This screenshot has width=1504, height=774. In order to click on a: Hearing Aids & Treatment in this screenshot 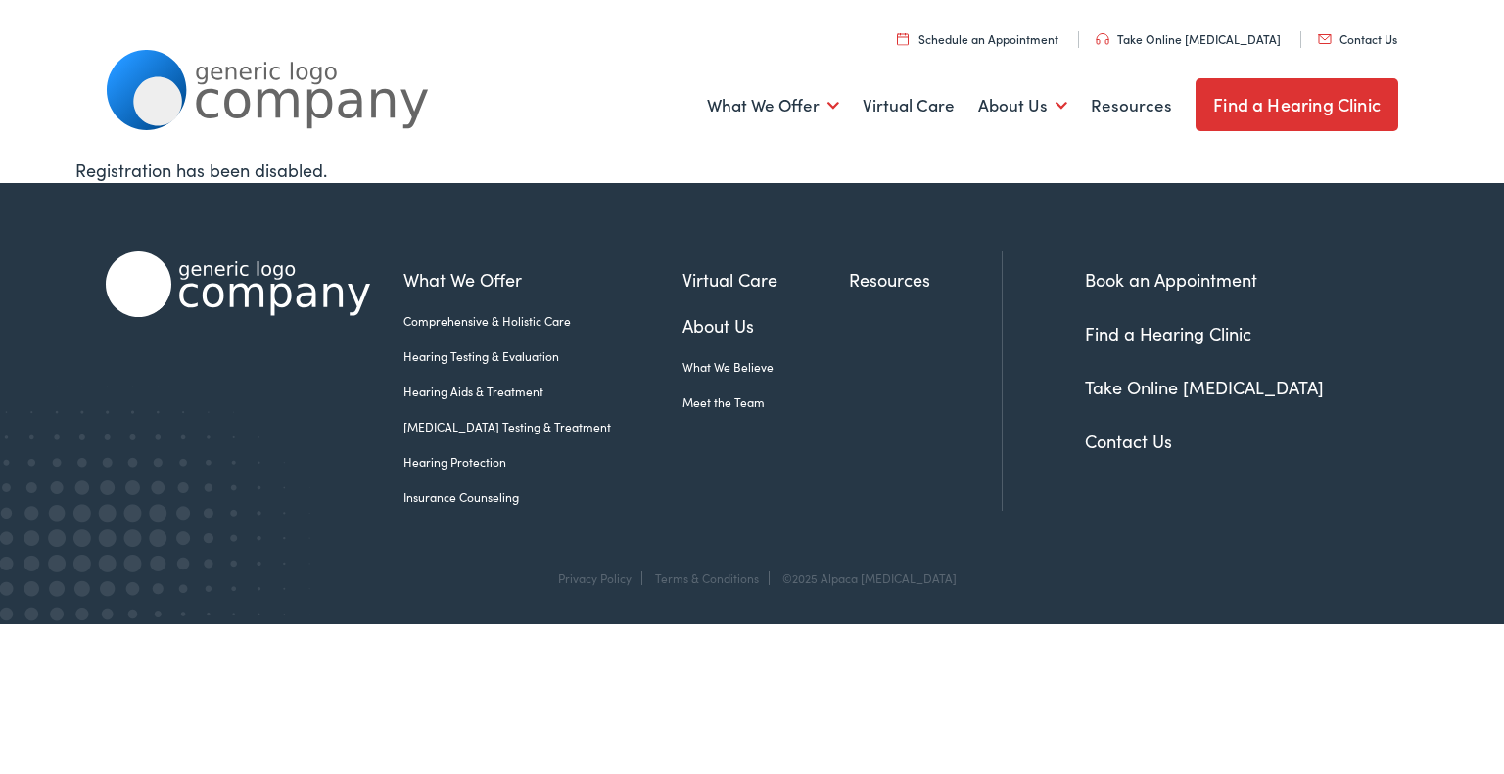, I will do `click(542, 392)`.